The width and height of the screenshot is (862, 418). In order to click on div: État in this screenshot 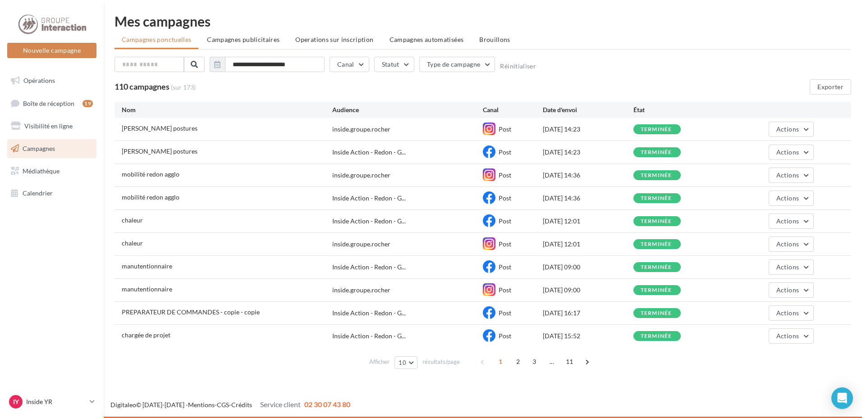, I will do `click(678, 110)`.